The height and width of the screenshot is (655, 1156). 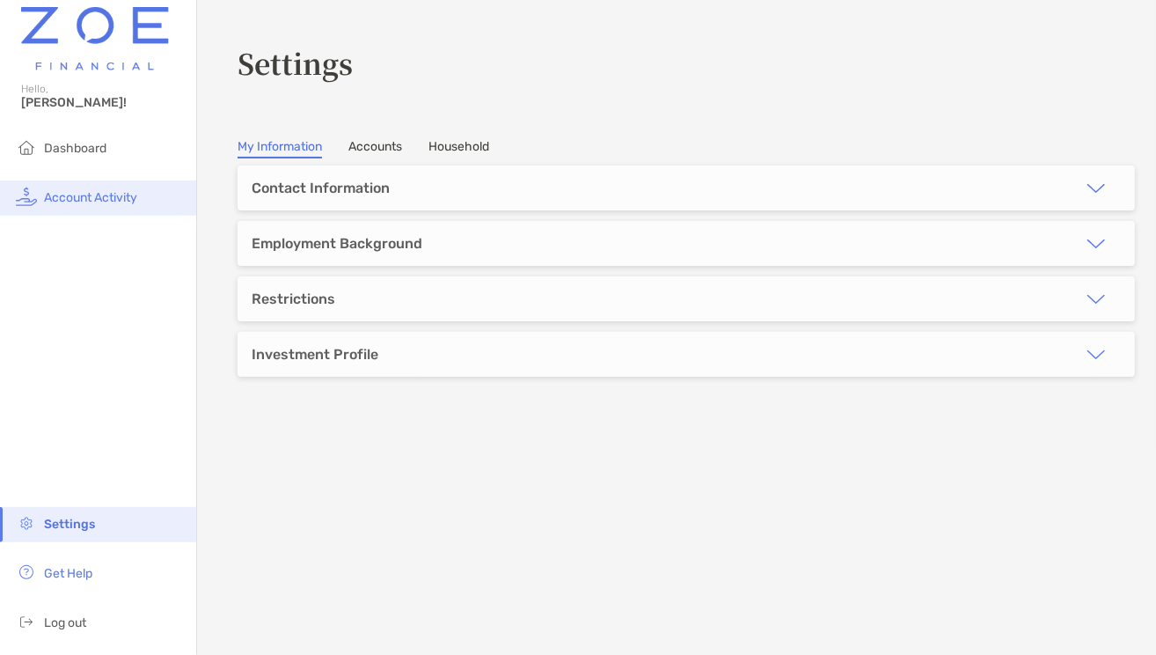 I want to click on span: Account Activity, so click(x=91, y=197).